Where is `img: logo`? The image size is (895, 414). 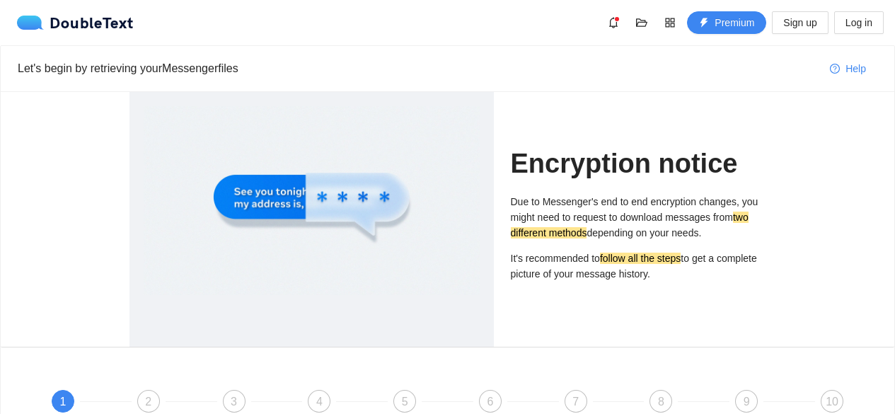
img: logo is located at coordinates (33, 23).